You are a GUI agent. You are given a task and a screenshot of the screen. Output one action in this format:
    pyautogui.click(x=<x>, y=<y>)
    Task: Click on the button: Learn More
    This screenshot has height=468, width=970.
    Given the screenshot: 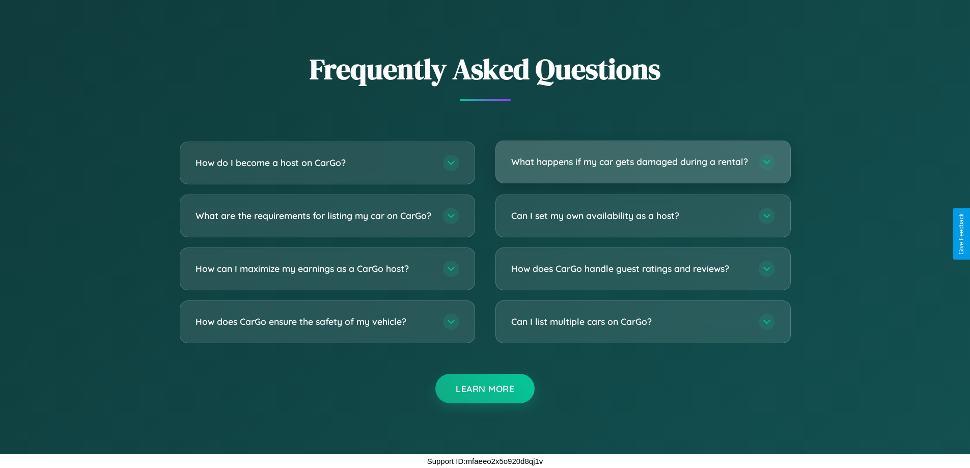 What is the action you would take?
    pyautogui.click(x=485, y=389)
    